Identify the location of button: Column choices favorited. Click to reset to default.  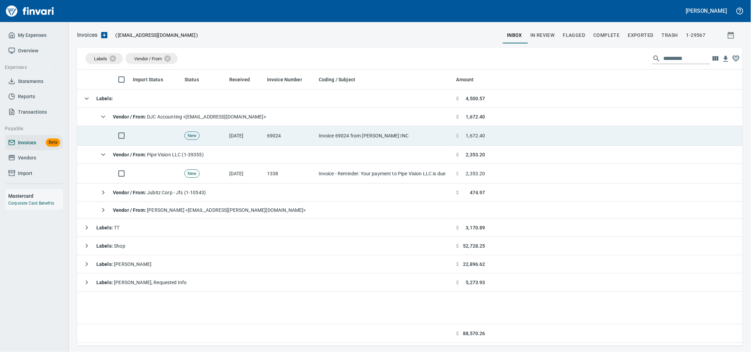
(736, 59).